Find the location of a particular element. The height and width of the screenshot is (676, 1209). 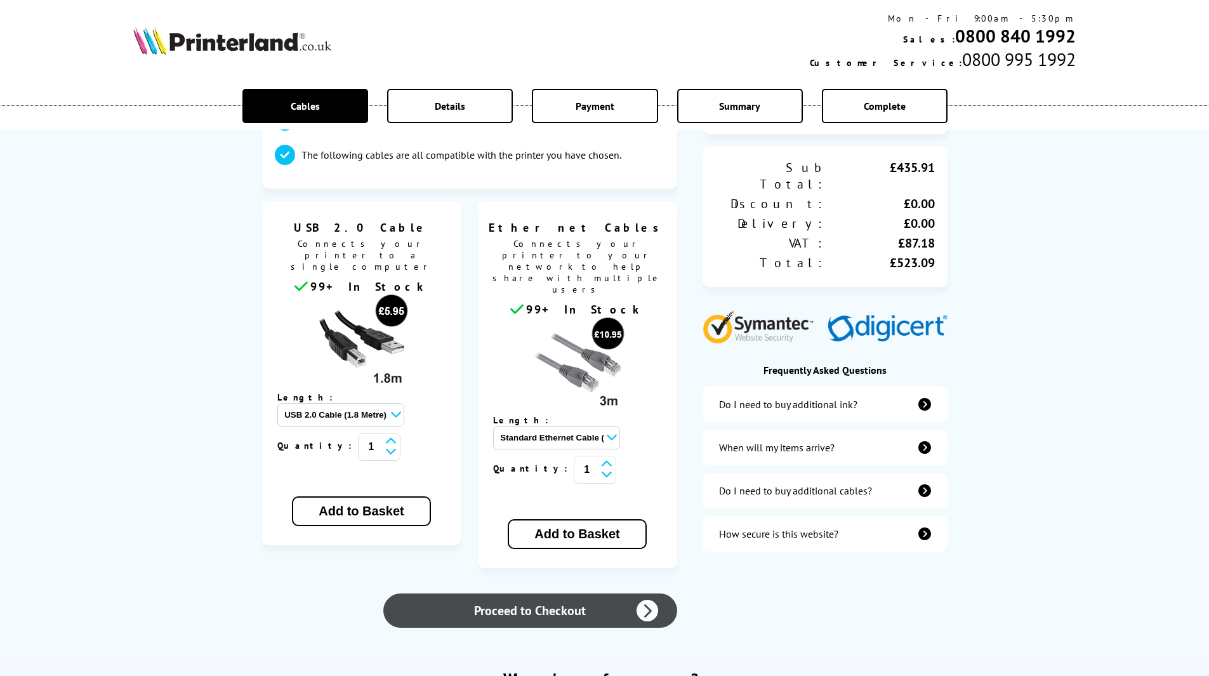

div: Delivery: is located at coordinates (770, 223).